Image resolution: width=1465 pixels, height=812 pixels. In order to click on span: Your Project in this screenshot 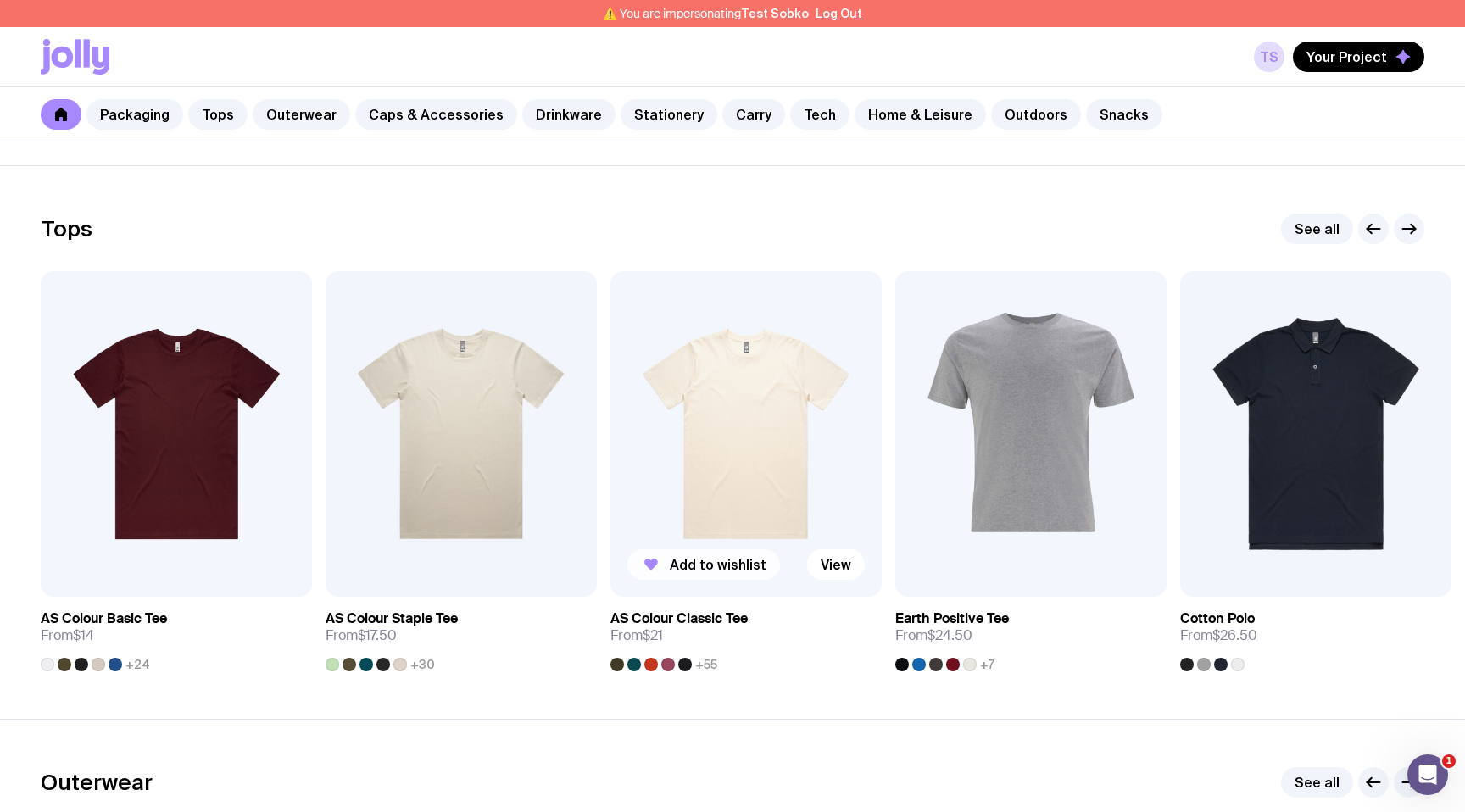, I will do `click(1346, 56)`.